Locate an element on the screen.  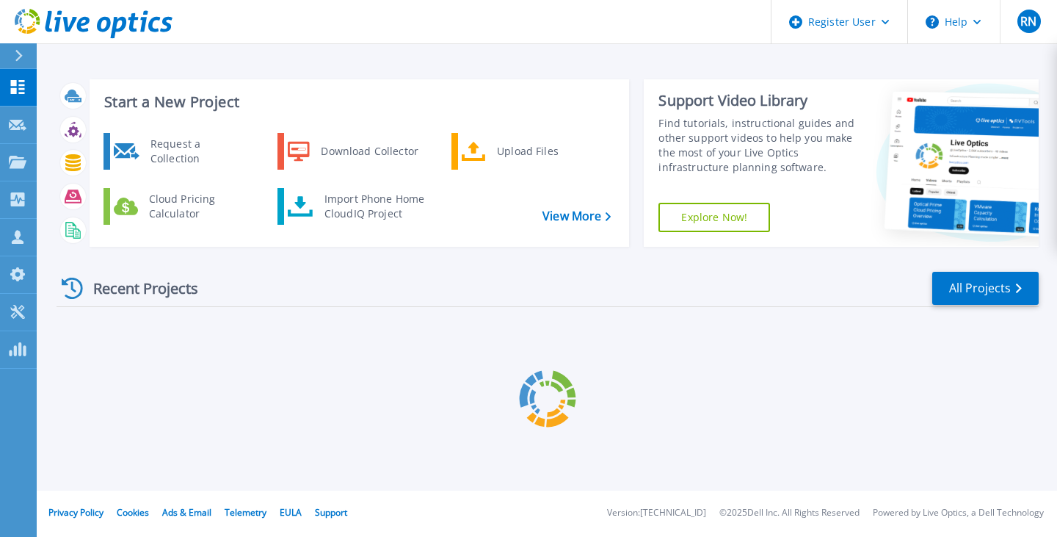
h3: Start a New Project is located at coordinates (358, 102).